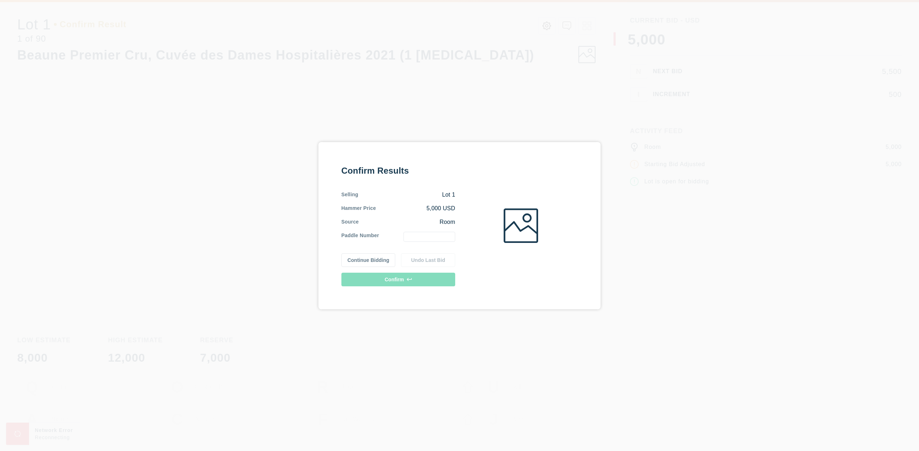 This screenshot has width=919, height=451. Describe the element at coordinates (350, 195) in the screenshot. I see `div: Selling` at that location.